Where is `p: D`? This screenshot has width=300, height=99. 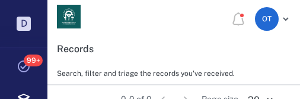 p: D is located at coordinates (24, 24).